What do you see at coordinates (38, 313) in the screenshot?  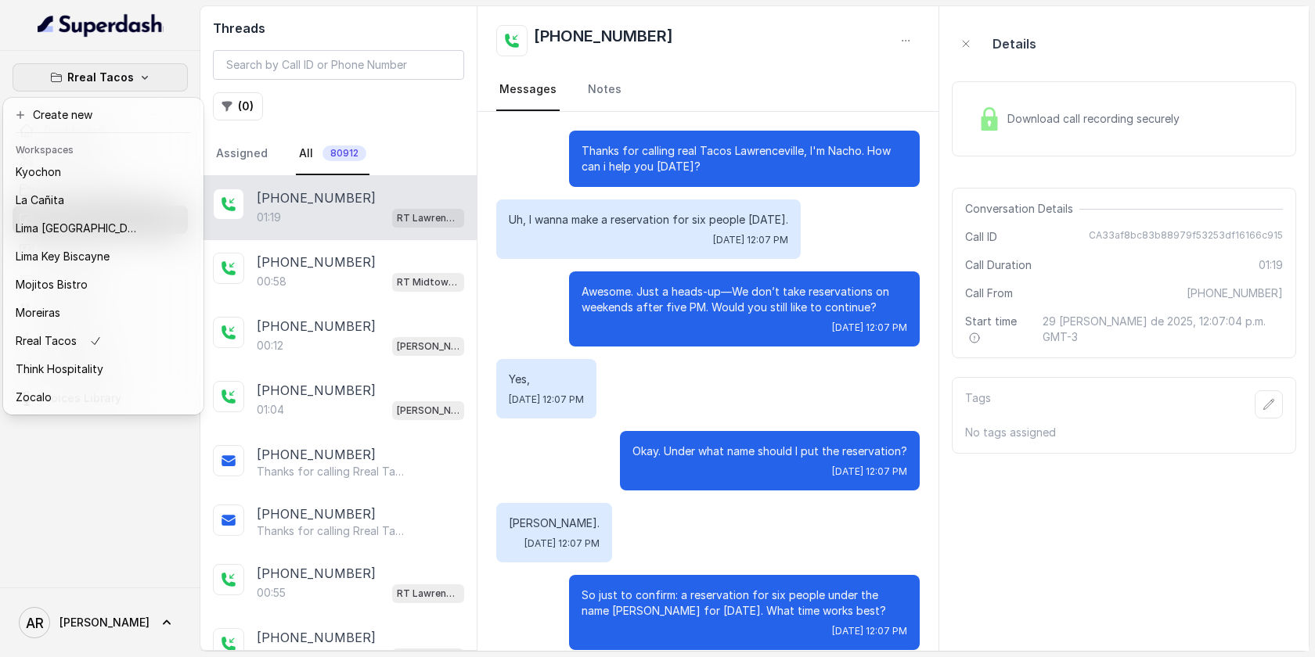 I see `p: Moreiras` at bounding box center [38, 313].